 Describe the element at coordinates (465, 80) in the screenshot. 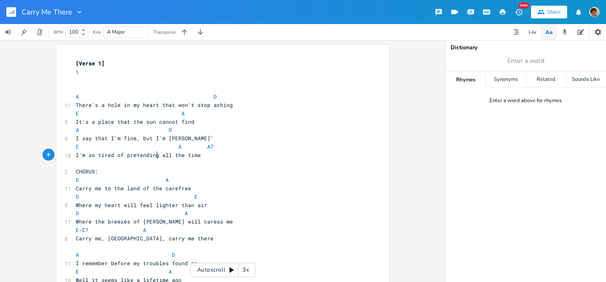

I see `div: Rhymes` at that location.